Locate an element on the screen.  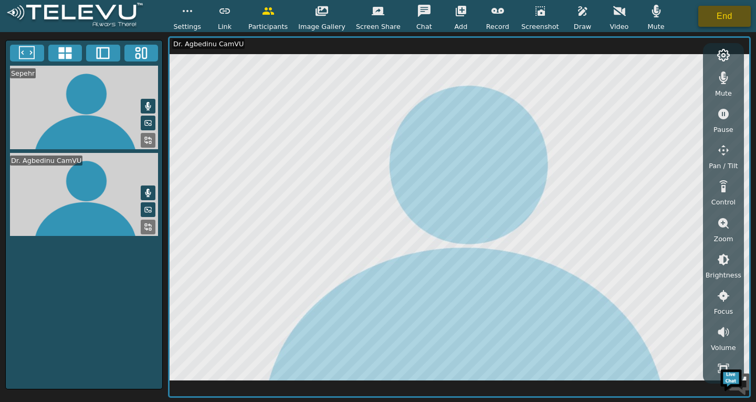
div: Chat with us now is located at coordinates (116, 62).